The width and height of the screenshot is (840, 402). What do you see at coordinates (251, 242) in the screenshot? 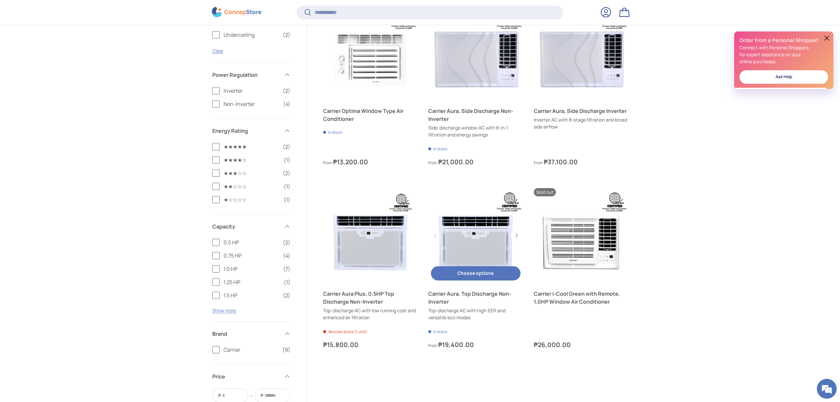
I see `span: 0.5 HP` at bounding box center [251, 242].